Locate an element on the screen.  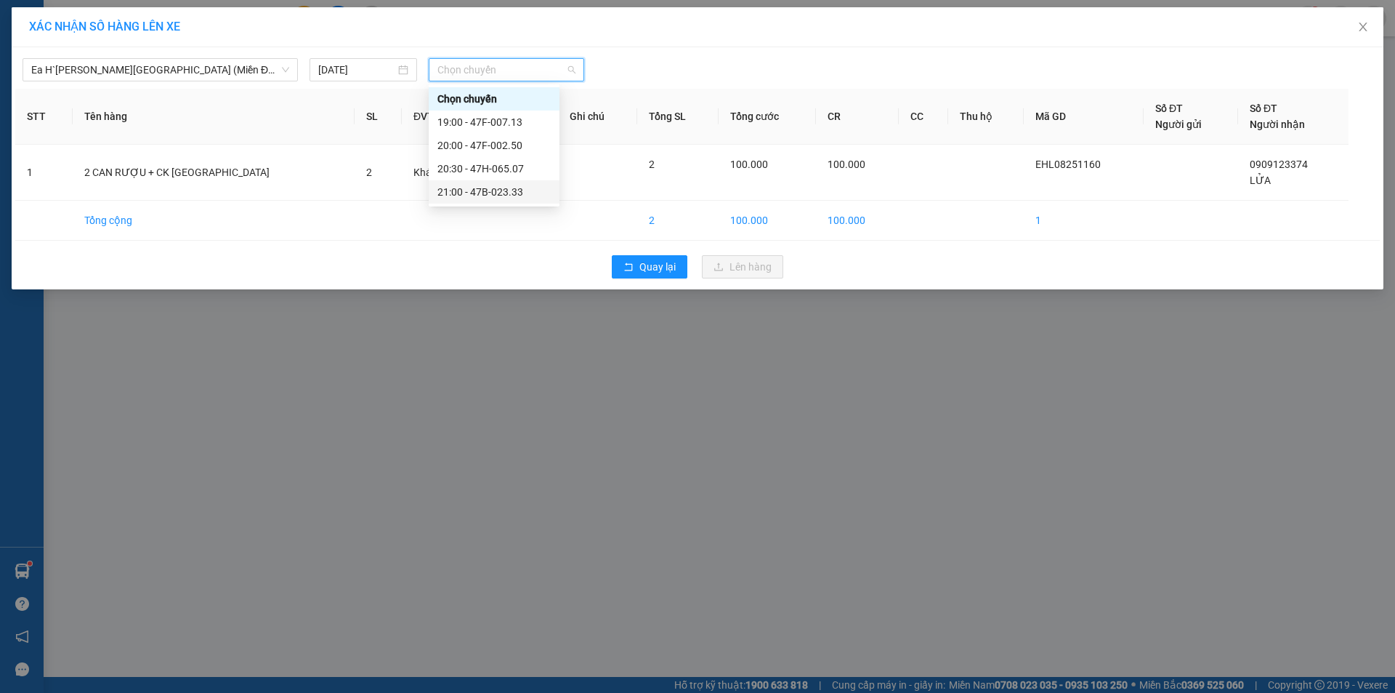
td: Tổng cộng is located at coordinates (214, 220).